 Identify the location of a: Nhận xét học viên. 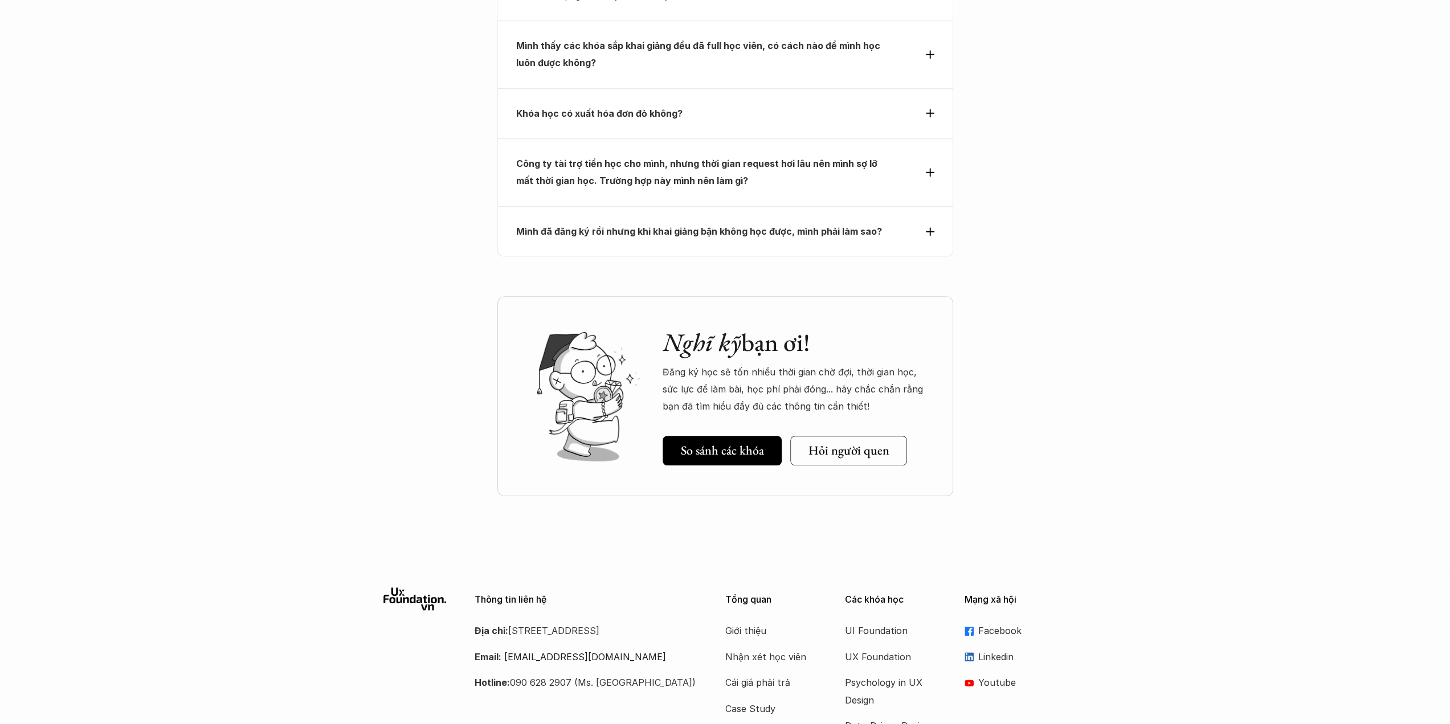
(771, 657).